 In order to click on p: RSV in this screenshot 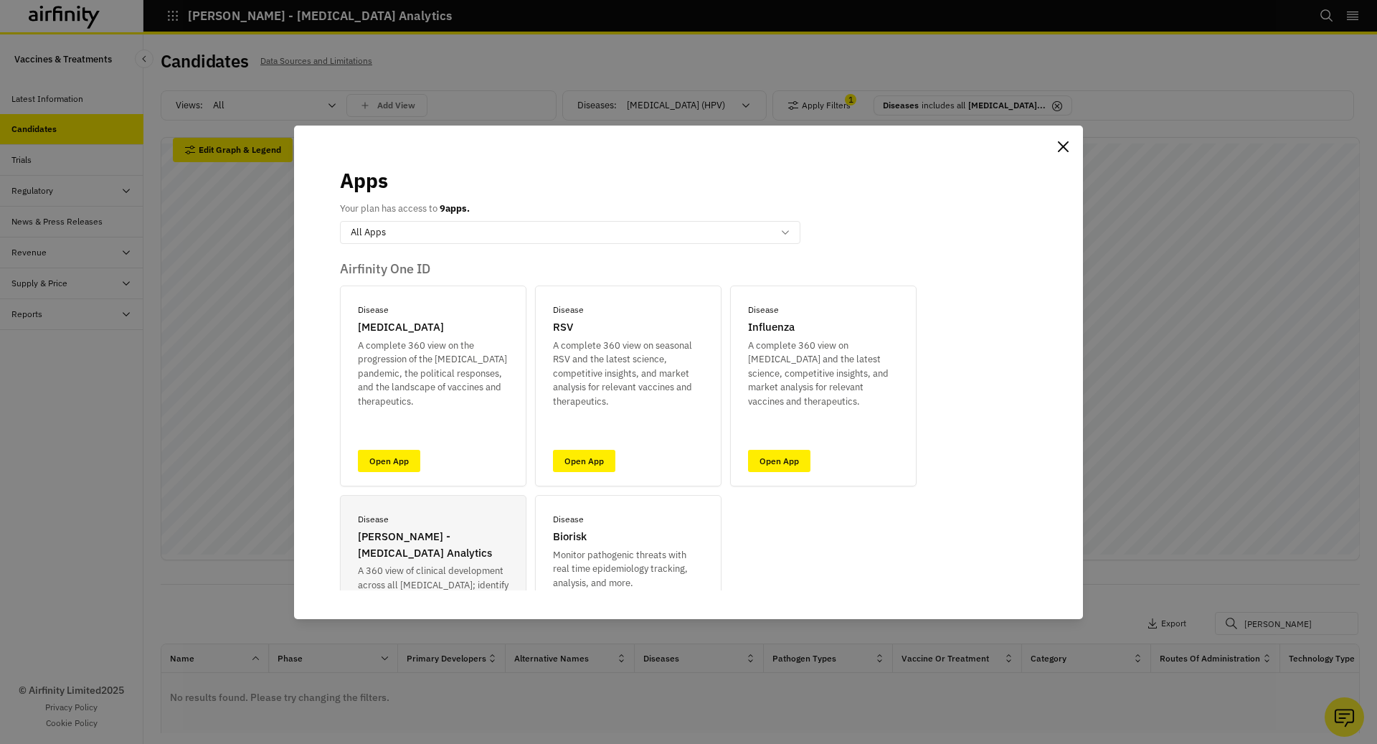, I will do `click(563, 327)`.